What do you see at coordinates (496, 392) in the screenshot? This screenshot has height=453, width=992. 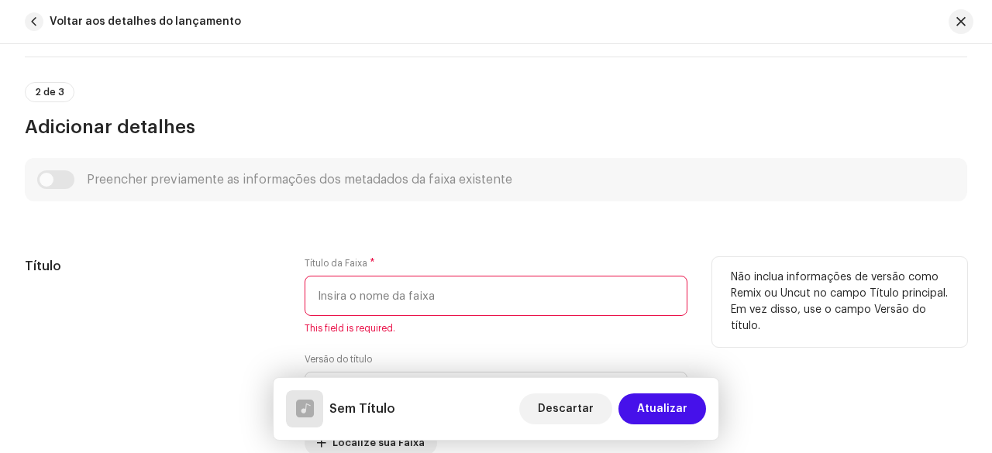 I see `input: por exemplo, Live, remix, remasterizado...` at bounding box center [496, 392].